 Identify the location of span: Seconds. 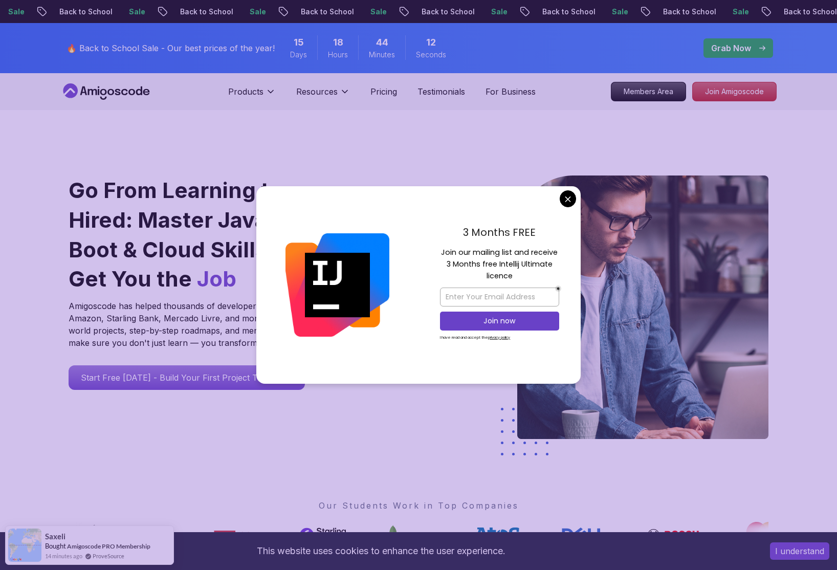
(431, 55).